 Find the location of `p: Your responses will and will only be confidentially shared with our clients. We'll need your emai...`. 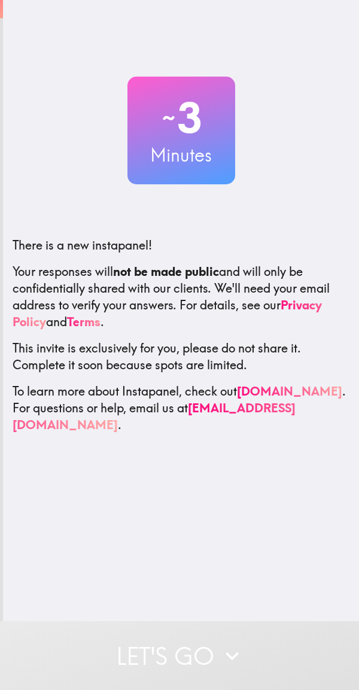

p: Your responses will and will only be confidentially shared with our clients. We'll need your emai... is located at coordinates (181, 297).